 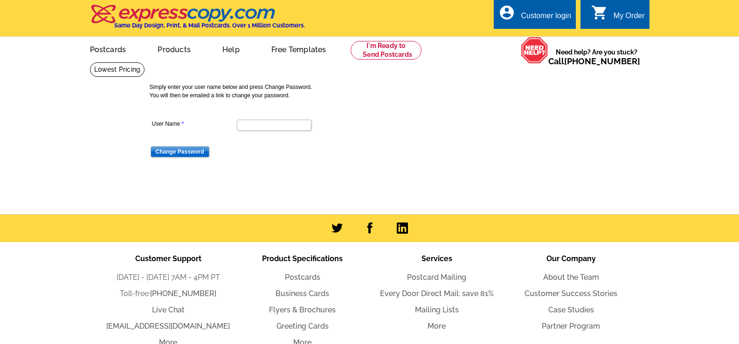 I want to click on a: shopping_cart My Order, so click(x=618, y=16).